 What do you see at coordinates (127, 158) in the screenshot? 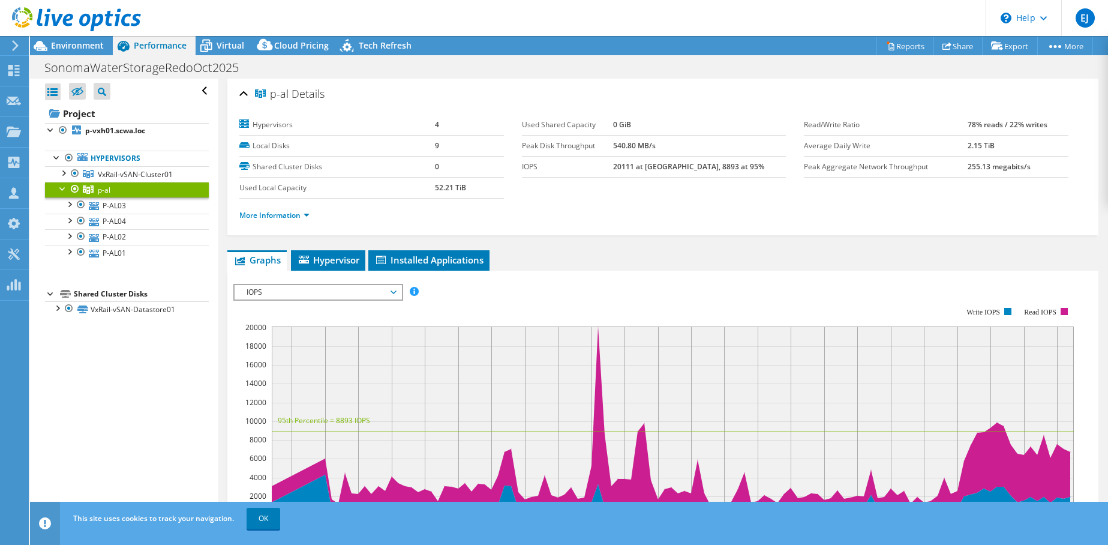
I see `a: Hypervisors` at bounding box center [127, 158].